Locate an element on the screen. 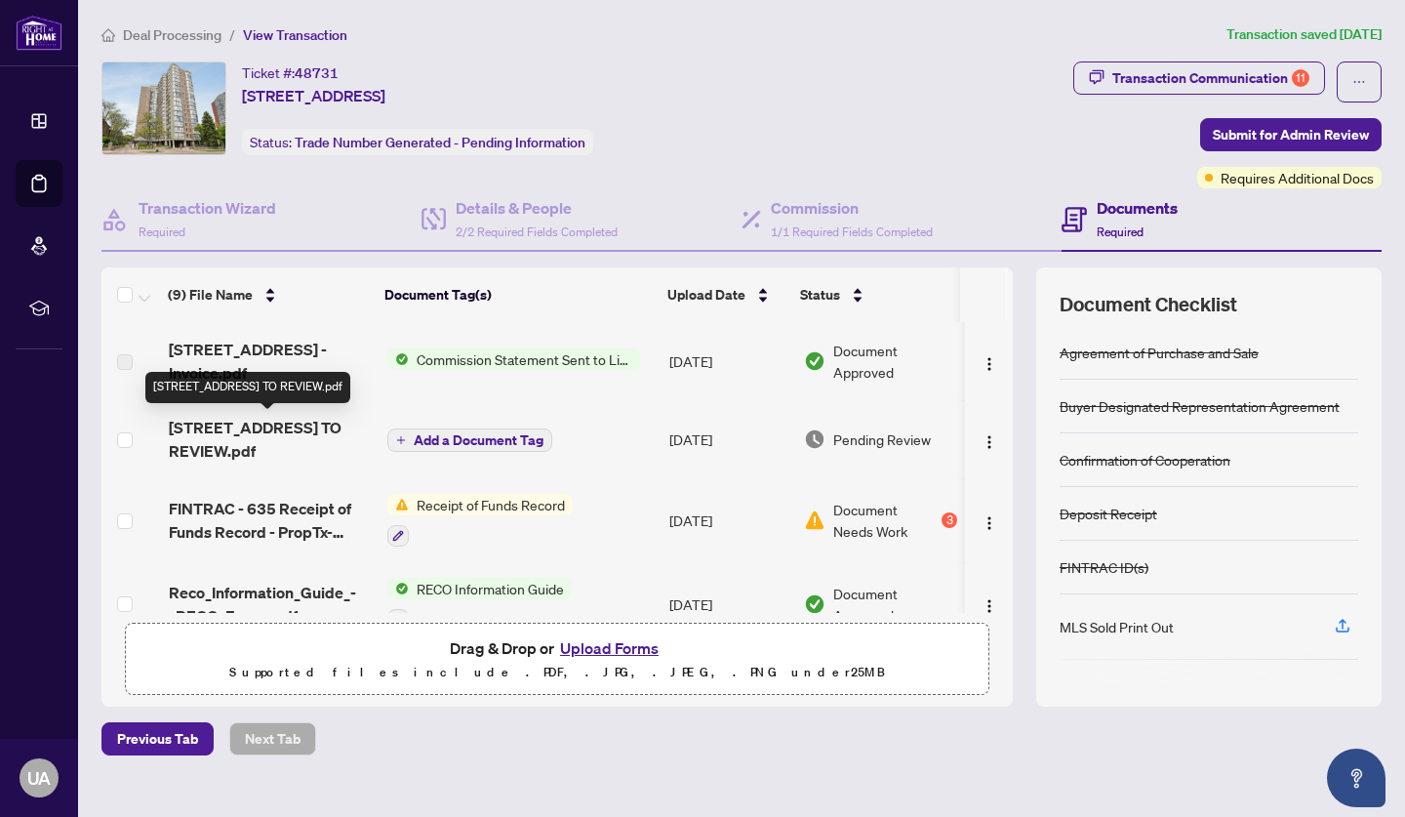 This screenshot has height=817, width=1405. div: Status: is located at coordinates (418, 141).